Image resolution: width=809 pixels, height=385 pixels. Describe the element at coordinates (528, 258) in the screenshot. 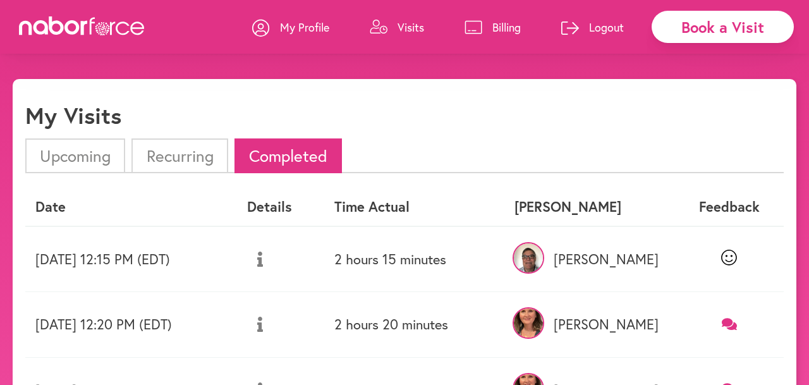

I see `img: yZBLi4RR56KMQDc6NARt` at that location.